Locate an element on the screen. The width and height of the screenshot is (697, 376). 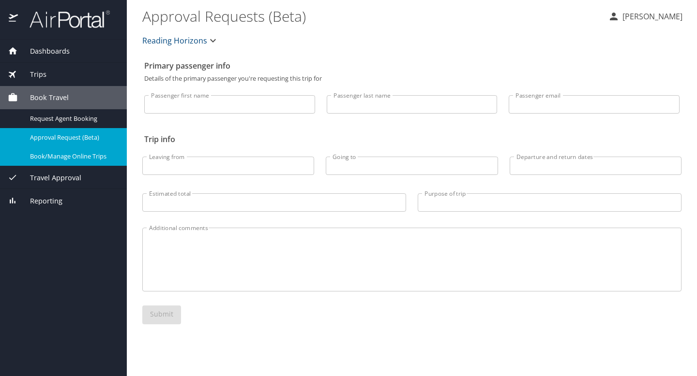
h2: Primary passenger info is located at coordinates (412, 66).